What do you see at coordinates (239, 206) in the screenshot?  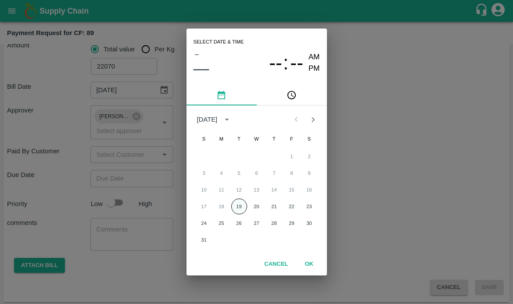 I see `button: 19` at bounding box center [239, 206].